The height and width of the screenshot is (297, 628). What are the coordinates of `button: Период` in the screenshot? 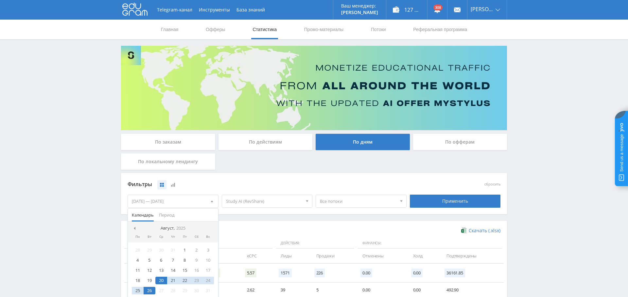 It's located at (166, 215).